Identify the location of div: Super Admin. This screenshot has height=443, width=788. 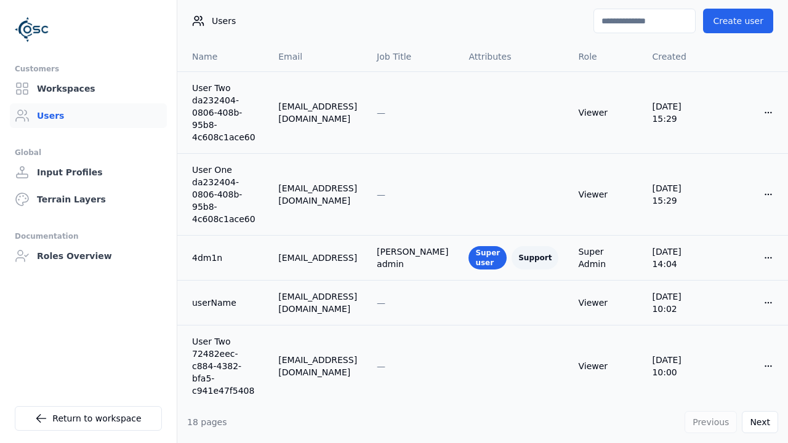
(605, 258).